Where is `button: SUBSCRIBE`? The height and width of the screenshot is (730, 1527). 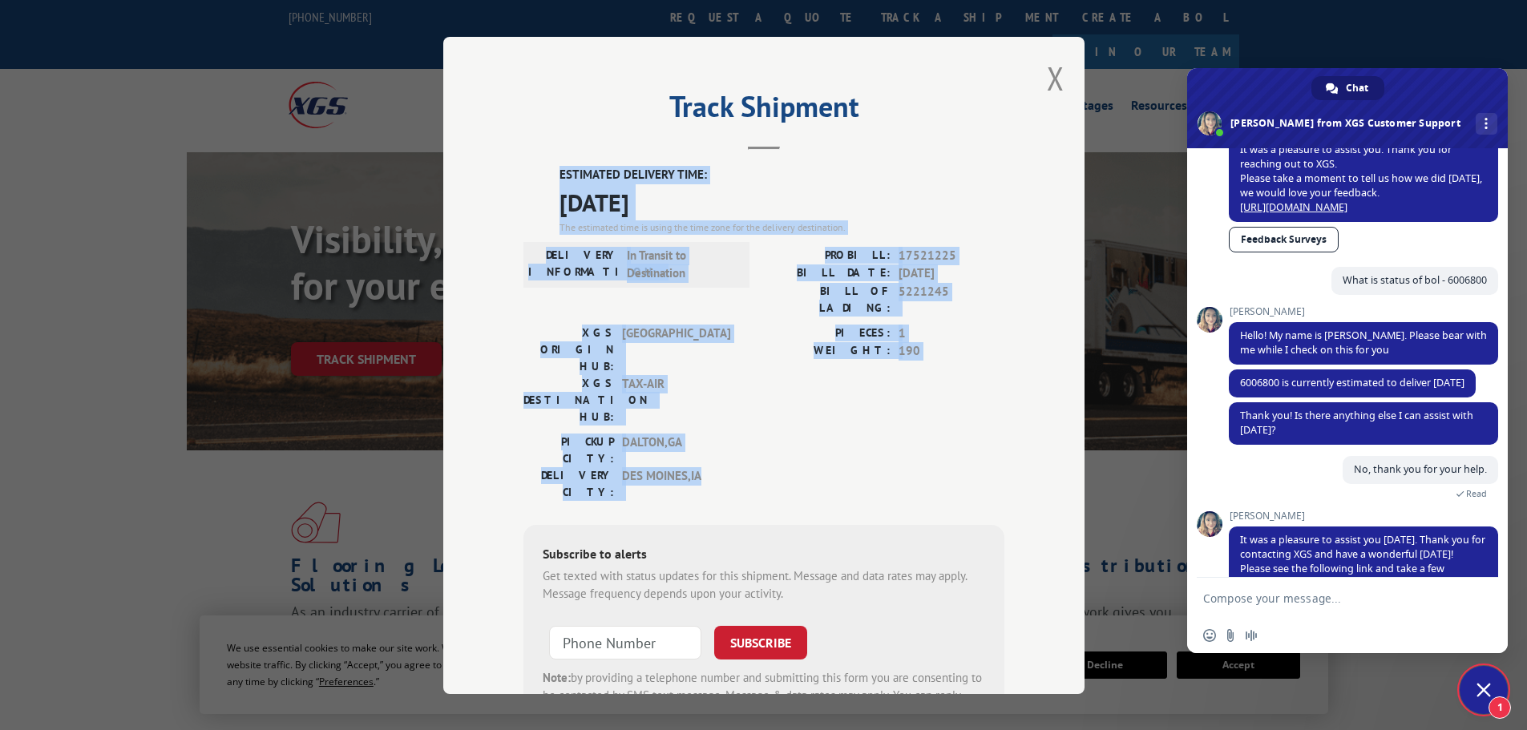
button: SUBSCRIBE is located at coordinates (760, 642).